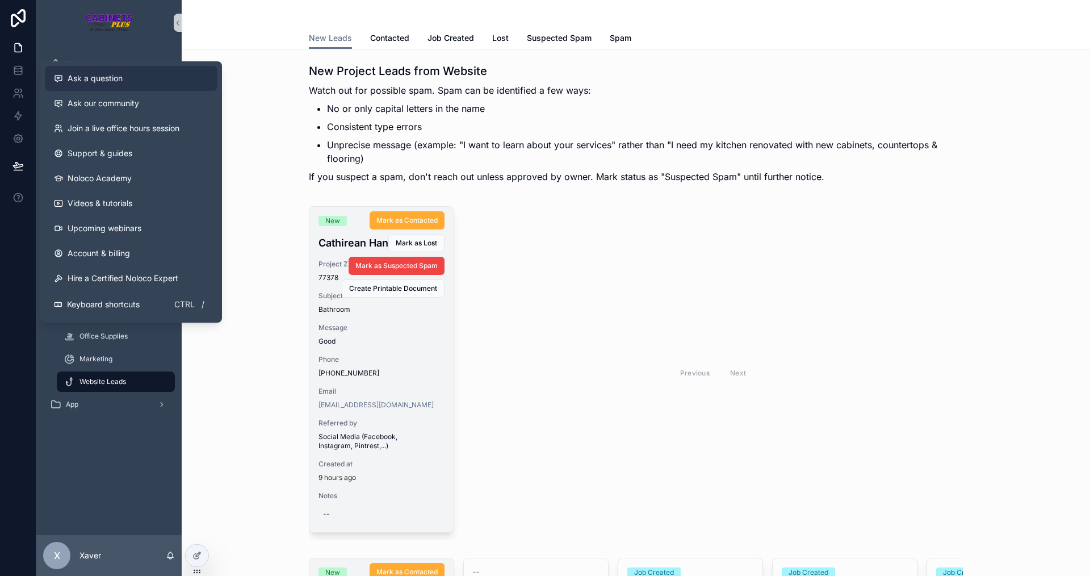 This screenshot has width=1090, height=576. Describe the element at coordinates (131, 78) in the screenshot. I see `button: Ask a question` at that location.